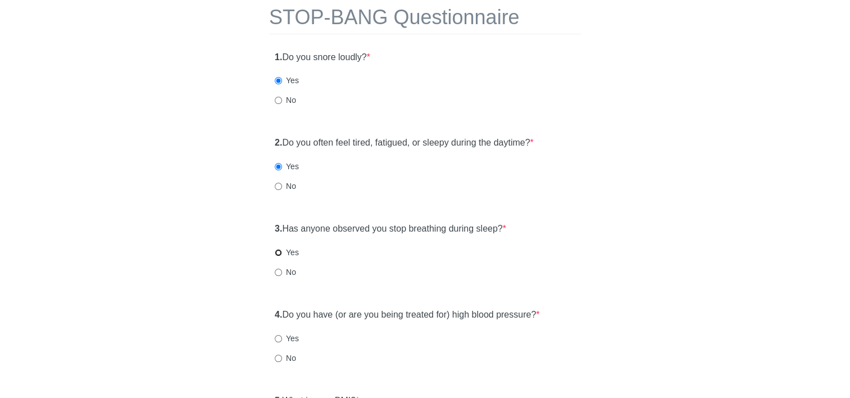  I want to click on h1: STOP-BANG Questionnaire, so click(425, 20).